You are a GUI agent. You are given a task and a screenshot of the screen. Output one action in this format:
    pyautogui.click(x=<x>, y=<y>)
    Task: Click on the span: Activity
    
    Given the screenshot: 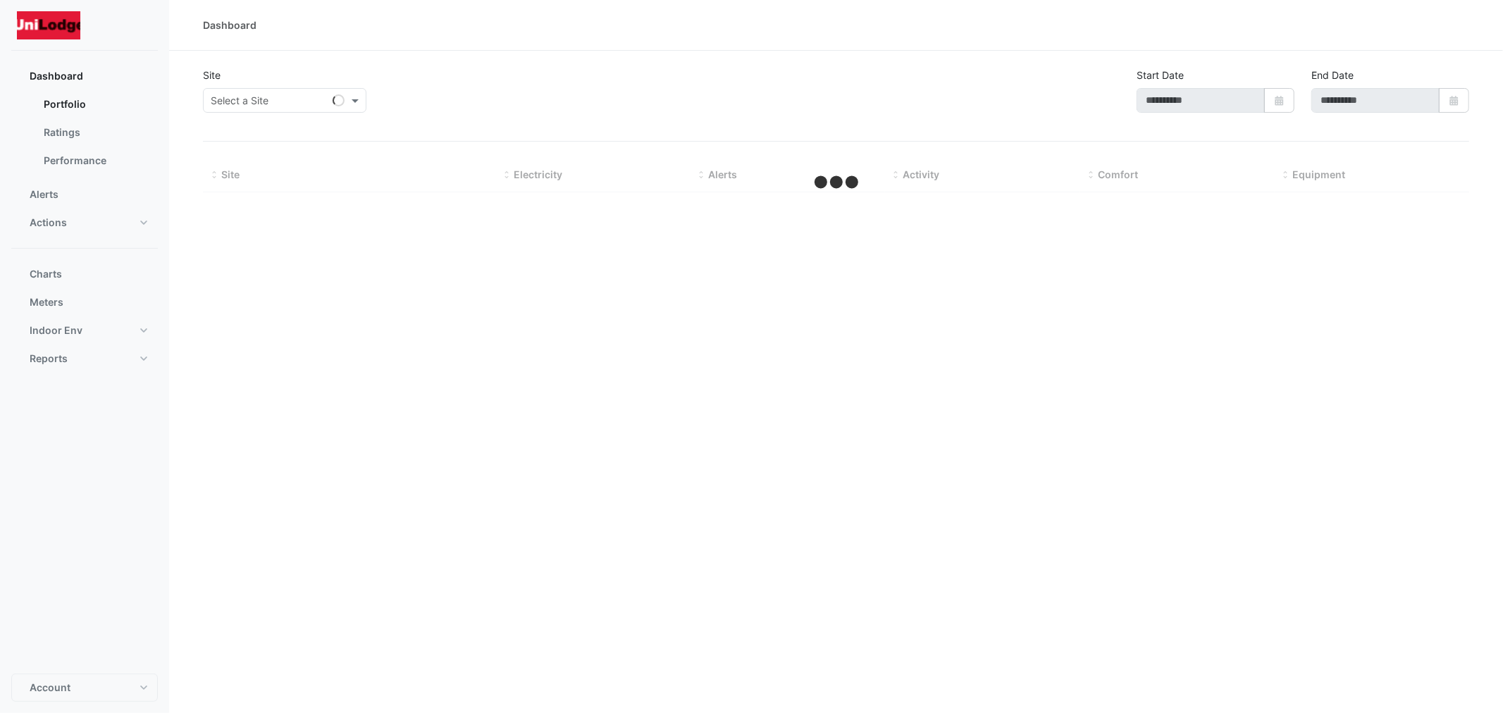 What is the action you would take?
    pyautogui.click(x=922, y=174)
    